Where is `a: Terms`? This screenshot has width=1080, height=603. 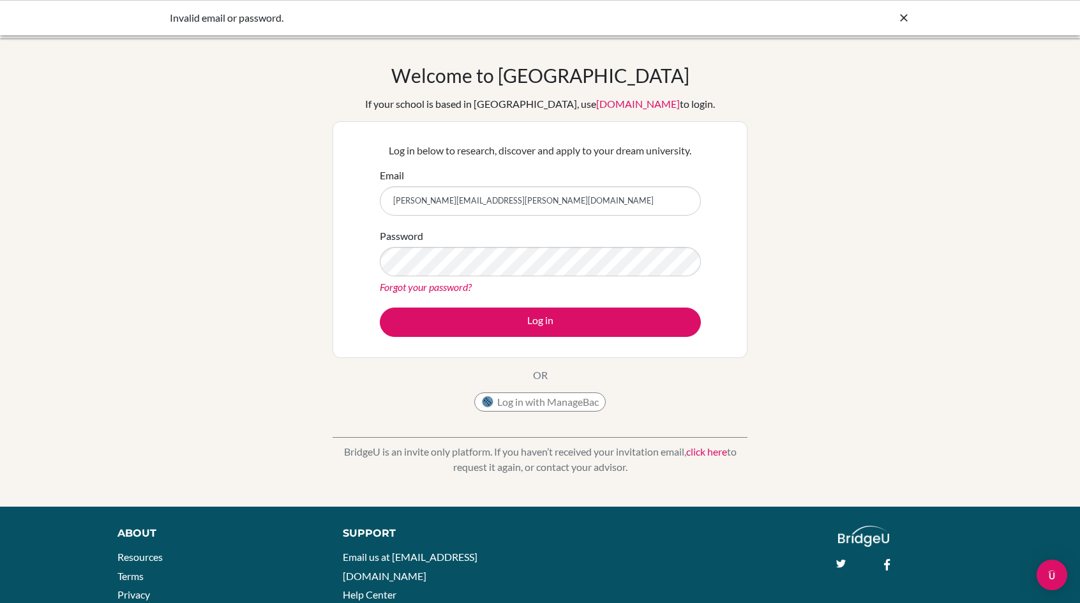
a: Terms is located at coordinates (130, 576).